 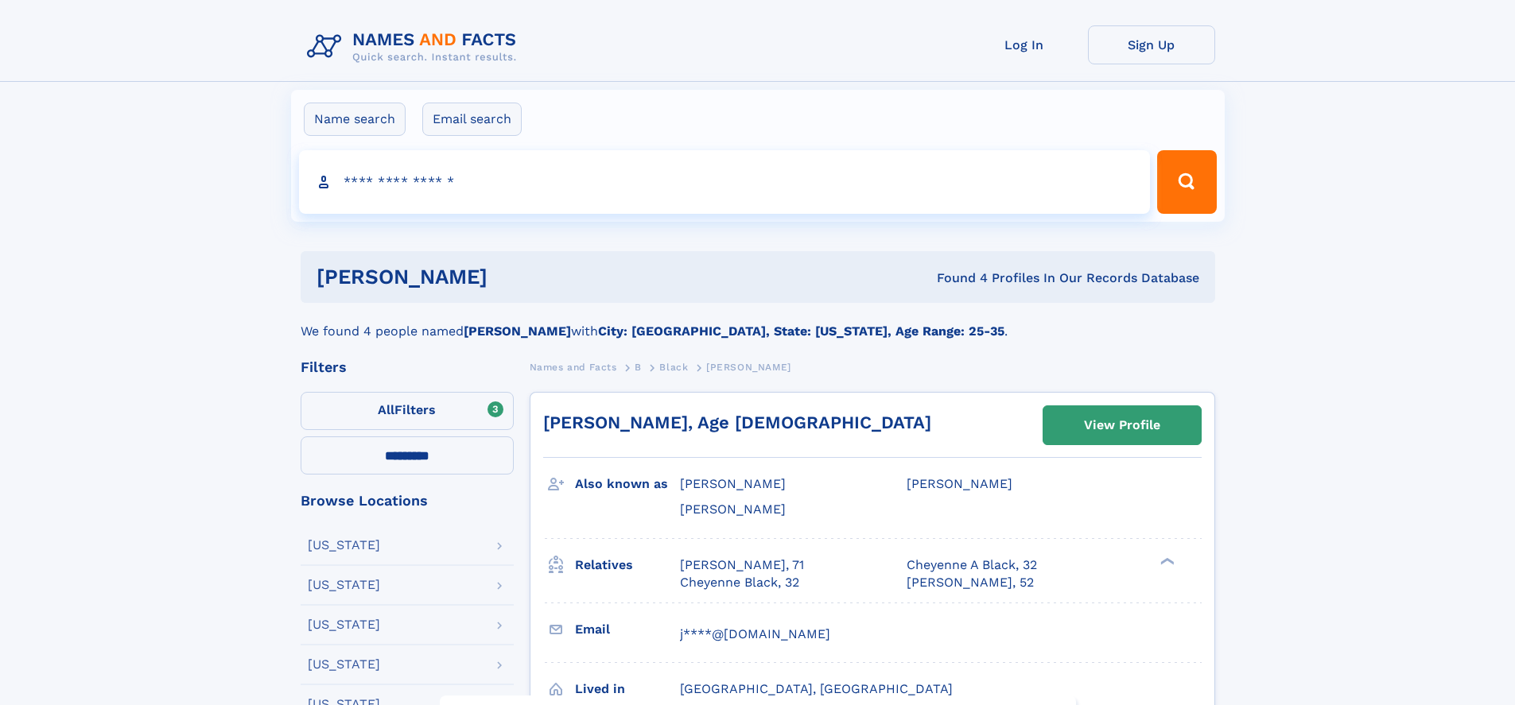 What do you see at coordinates (407, 411) in the screenshot?
I see `label: Filters` at bounding box center [407, 411].